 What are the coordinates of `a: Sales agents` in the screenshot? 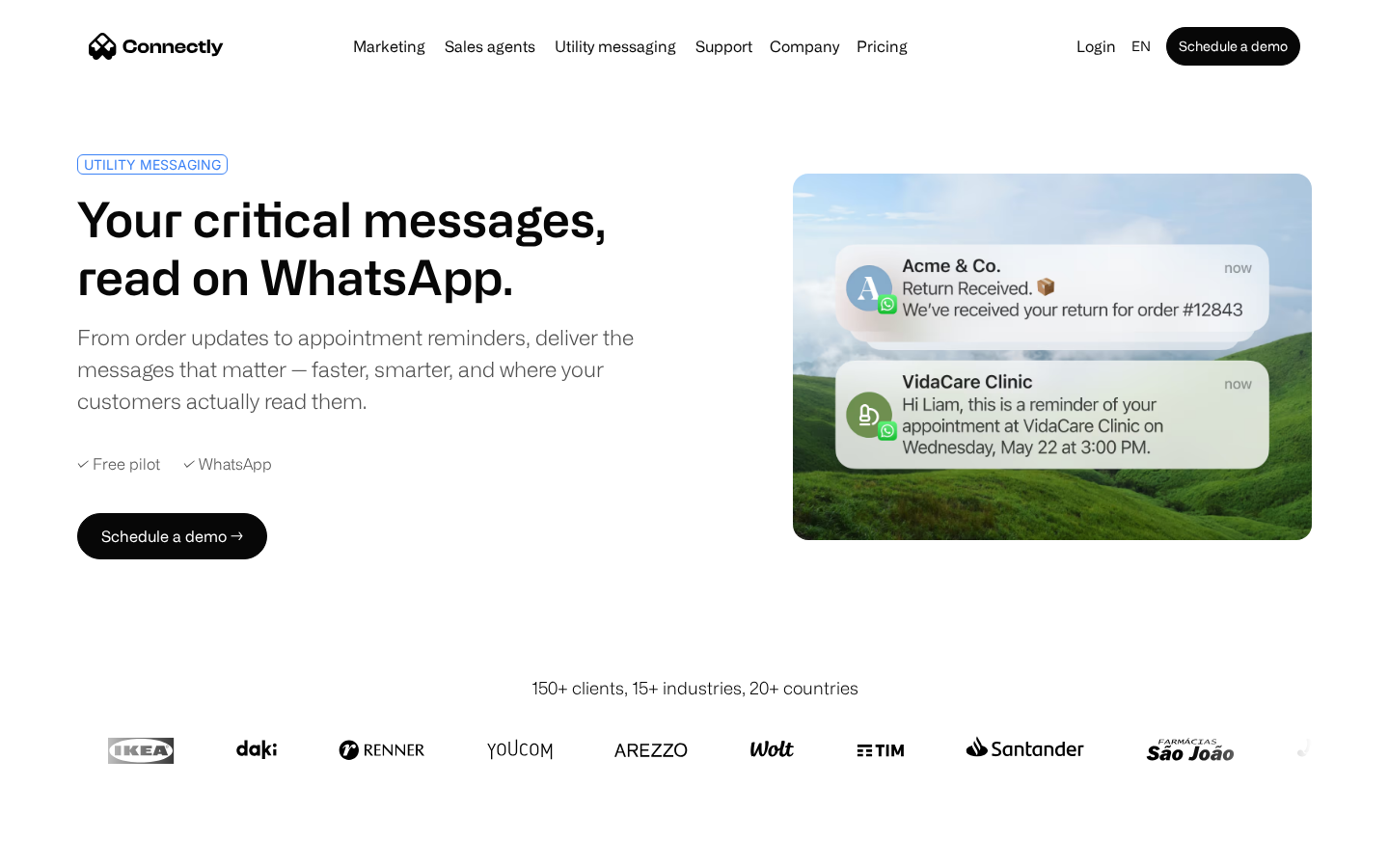 It's located at (490, 46).